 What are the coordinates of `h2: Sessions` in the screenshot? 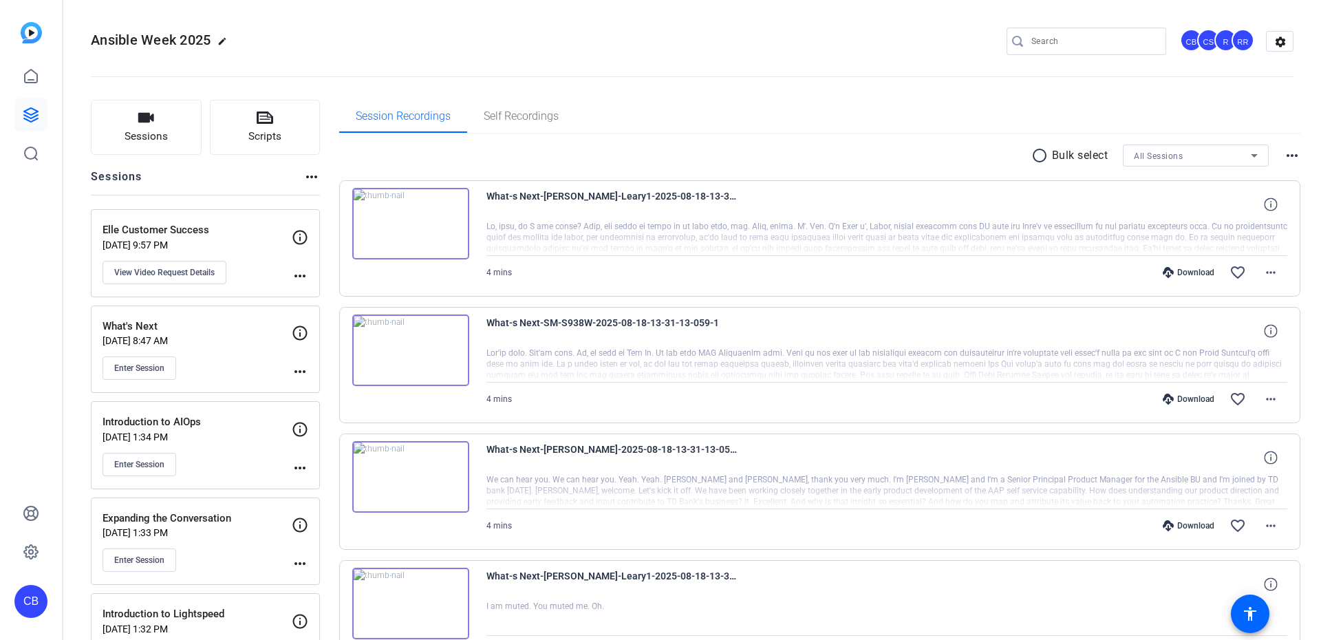 It's located at (116, 182).